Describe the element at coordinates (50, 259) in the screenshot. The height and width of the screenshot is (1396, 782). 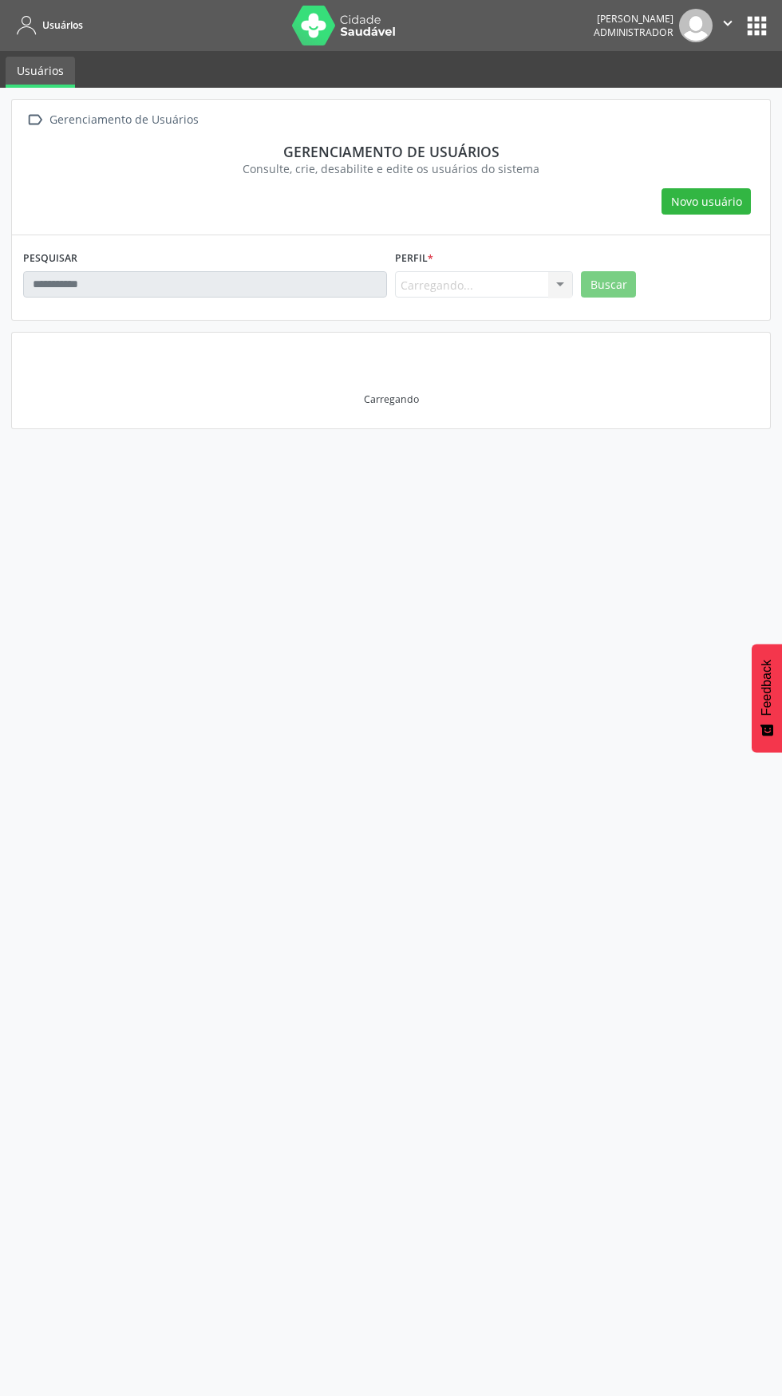
I see `label: PESQUISAR` at that location.